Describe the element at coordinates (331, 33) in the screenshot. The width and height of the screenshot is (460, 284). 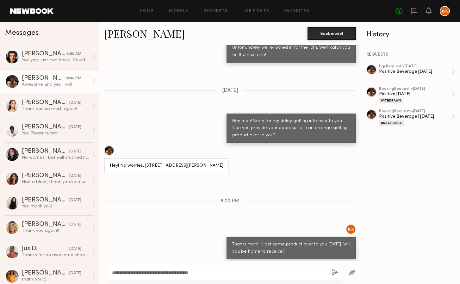
I see `a: Book model` at that location.